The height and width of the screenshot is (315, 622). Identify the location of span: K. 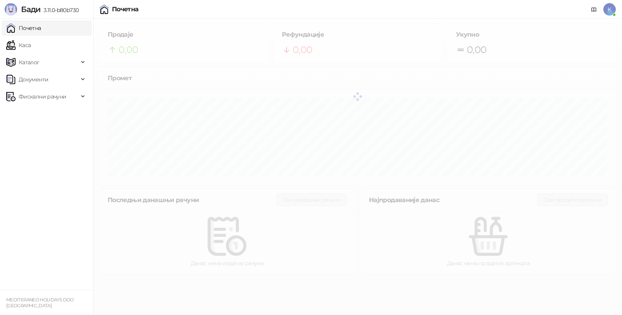
(610, 9).